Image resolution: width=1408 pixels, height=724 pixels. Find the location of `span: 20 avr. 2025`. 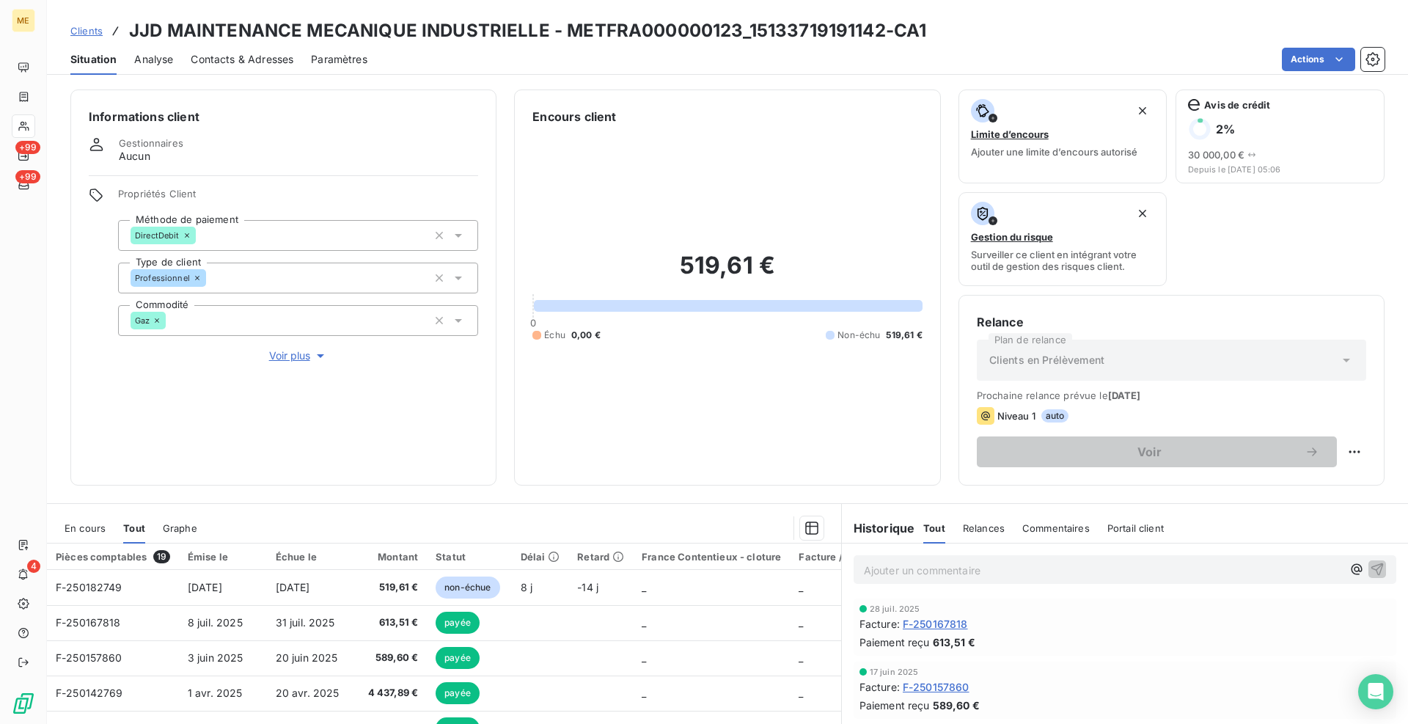

span: 20 avr. 2025 is located at coordinates (307, 692).